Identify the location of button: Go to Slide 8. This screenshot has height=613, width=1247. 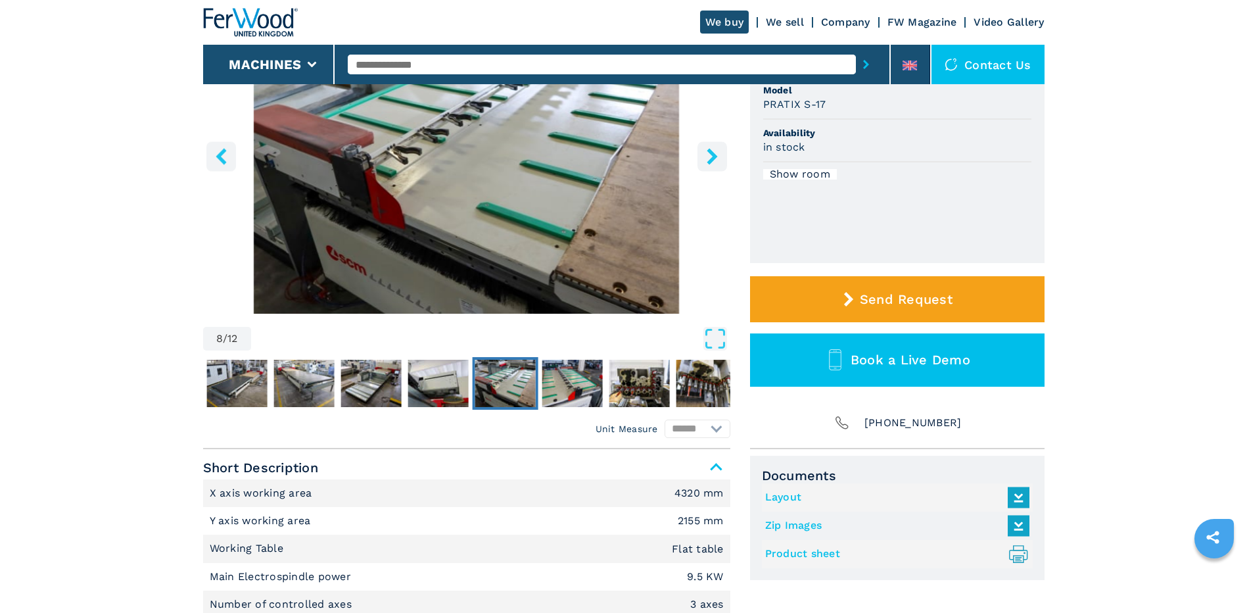
(505, 383).